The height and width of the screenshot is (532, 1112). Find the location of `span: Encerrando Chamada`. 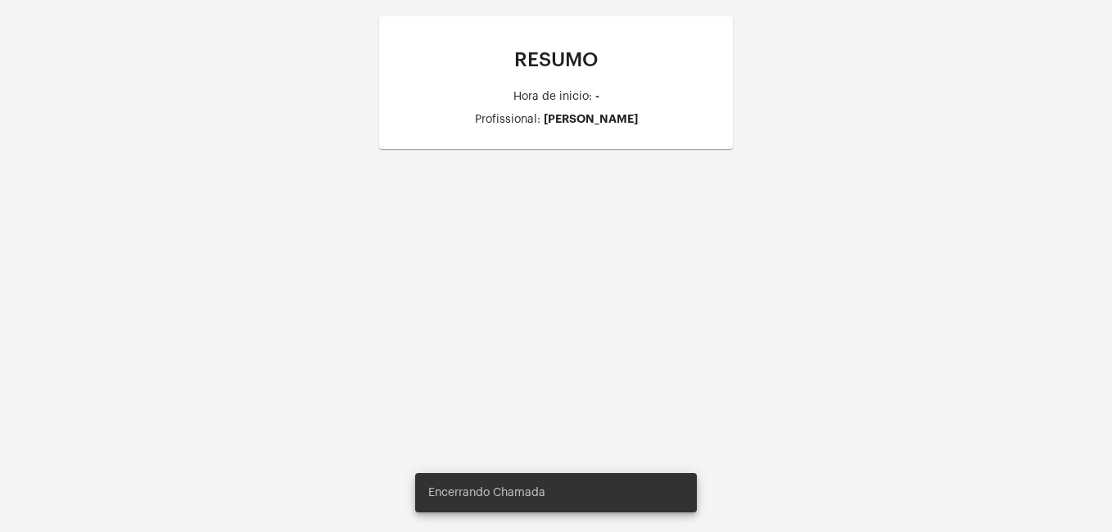

span: Encerrando Chamada is located at coordinates (487, 493).